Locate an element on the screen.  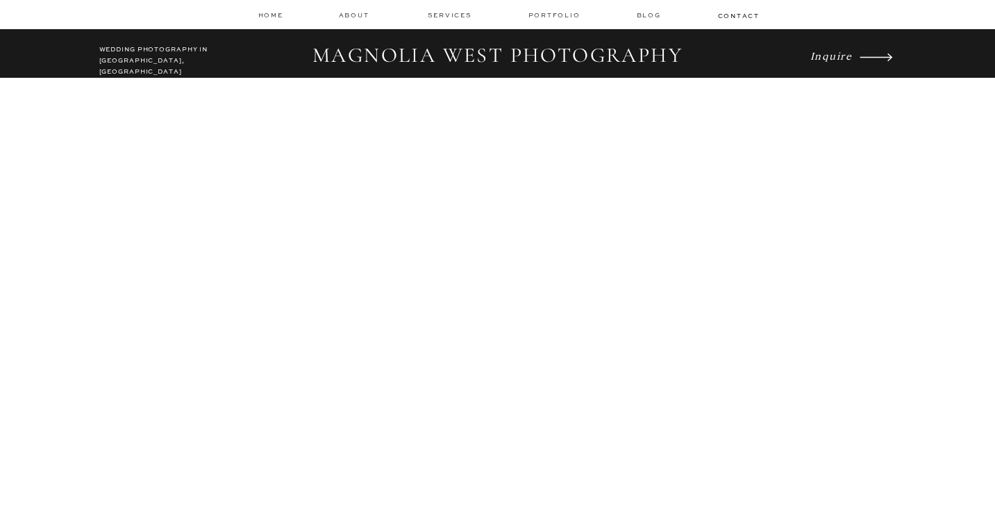
a: home is located at coordinates (272, 15).